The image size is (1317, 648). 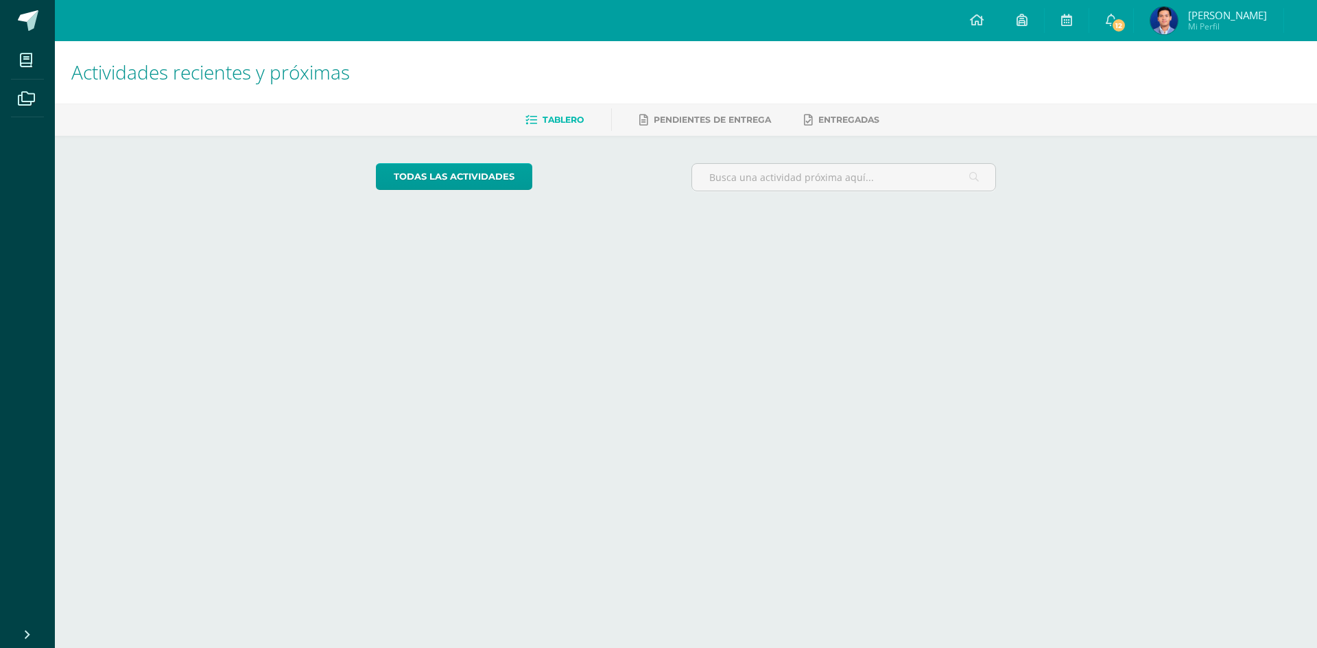 I want to click on a: Entregadas, so click(x=841, y=120).